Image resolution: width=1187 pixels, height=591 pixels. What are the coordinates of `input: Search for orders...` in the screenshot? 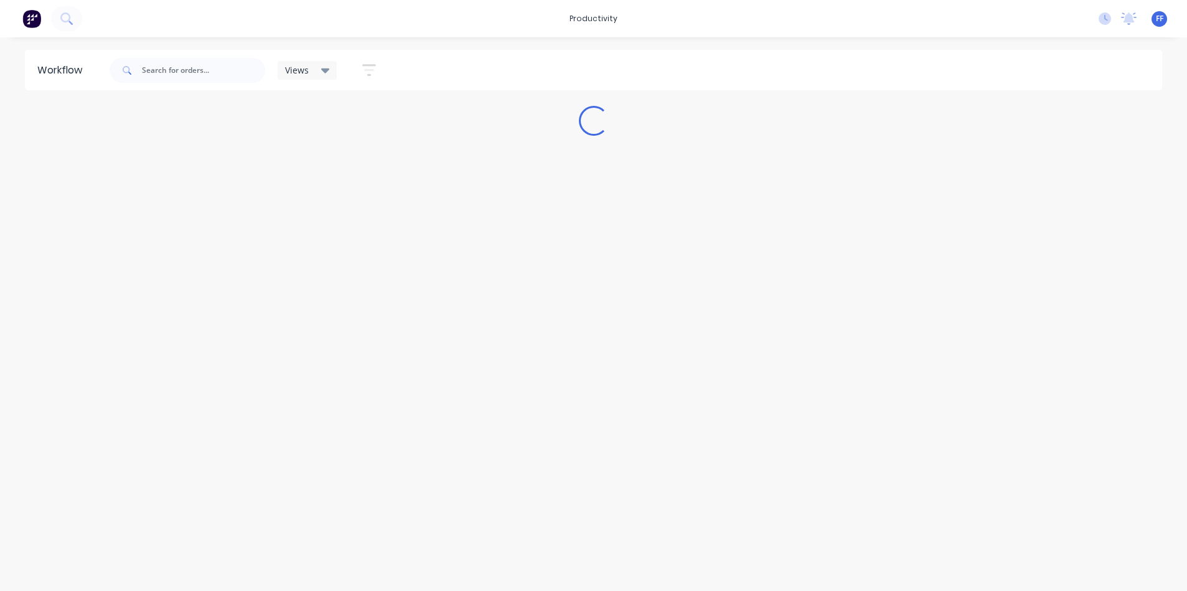 It's located at (204, 70).